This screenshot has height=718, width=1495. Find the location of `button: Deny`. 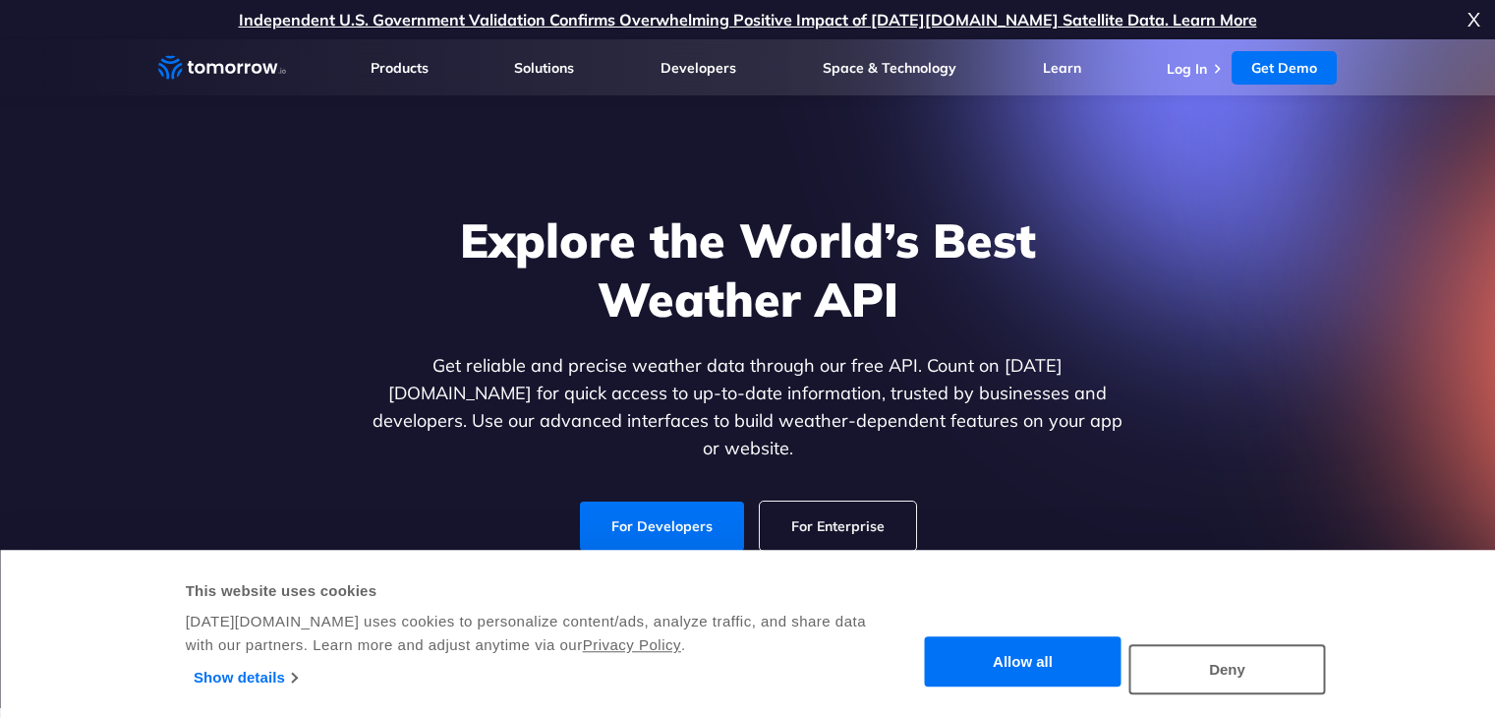

button: Deny is located at coordinates (1228, 668).